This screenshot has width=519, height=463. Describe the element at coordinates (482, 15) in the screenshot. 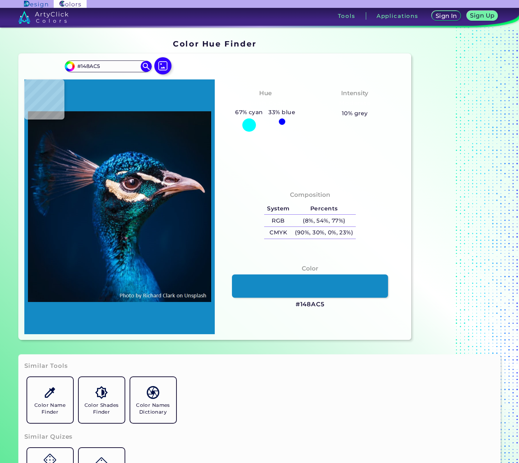

I see `h5: Sign Up` at that location.